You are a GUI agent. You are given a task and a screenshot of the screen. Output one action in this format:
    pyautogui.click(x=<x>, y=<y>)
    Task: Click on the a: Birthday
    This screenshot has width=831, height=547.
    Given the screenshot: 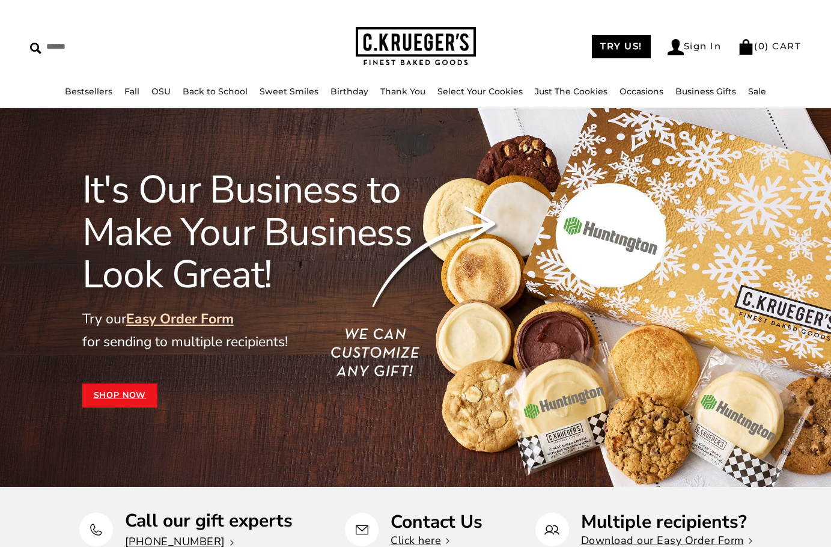 What is the action you would take?
    pyautogui.click(x=349, y=91)
    